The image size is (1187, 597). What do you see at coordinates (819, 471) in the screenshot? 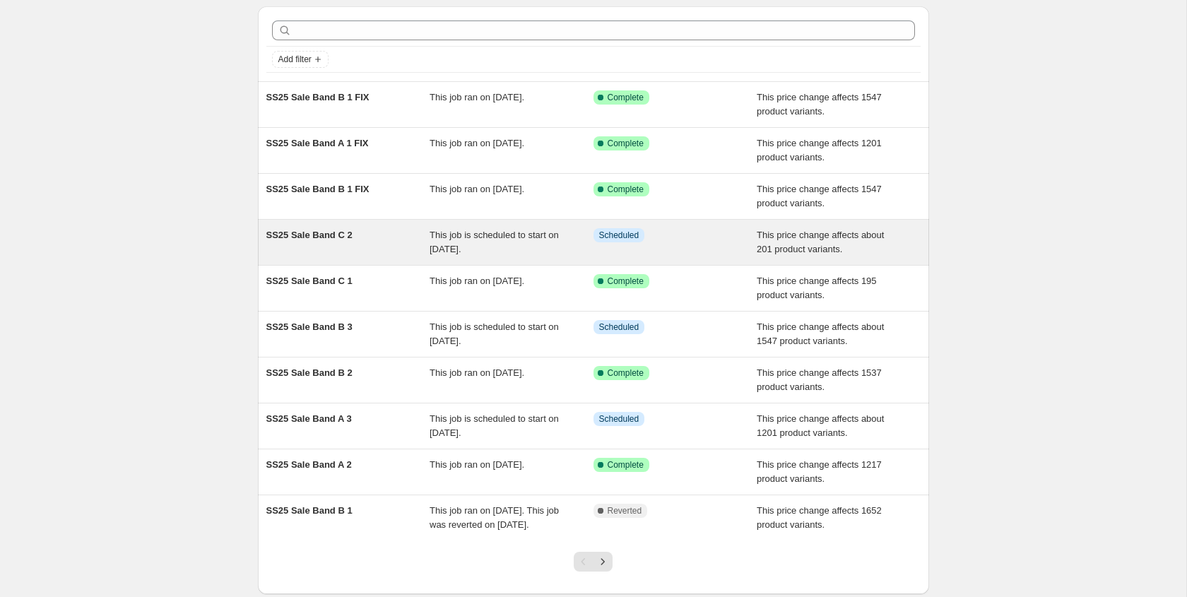
I see `span: This price change affects 1217 product variants.` at bounding box center [819, 471].